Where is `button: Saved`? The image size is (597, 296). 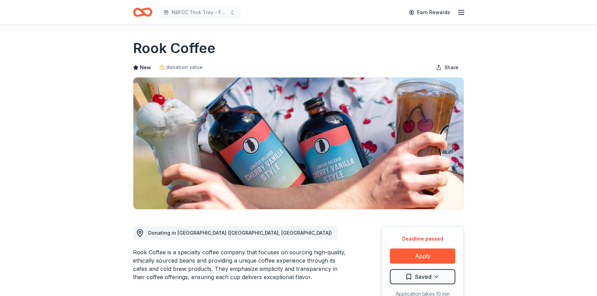
button: Saved is located at coordinates (422, 277).